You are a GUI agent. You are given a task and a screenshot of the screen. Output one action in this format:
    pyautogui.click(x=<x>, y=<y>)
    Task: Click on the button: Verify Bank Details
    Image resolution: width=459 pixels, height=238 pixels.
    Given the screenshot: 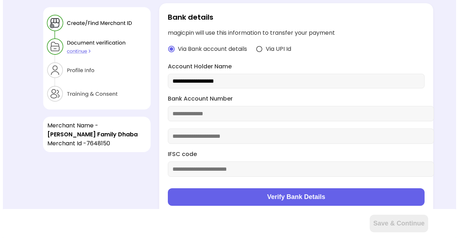 What is the action you would take?
    pyautogui.click(x=296, y=197)
    